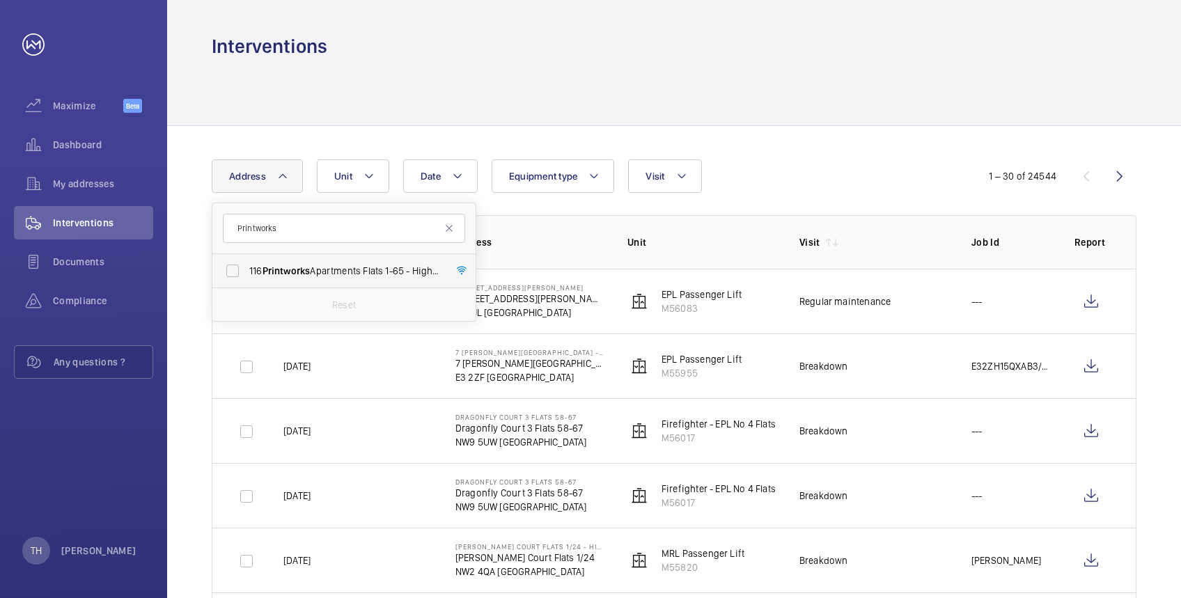 The image size is (1181, 598). Describe the element at coordinates (1012, 242) in the screenshot. I see `p: Job Id` at that location.